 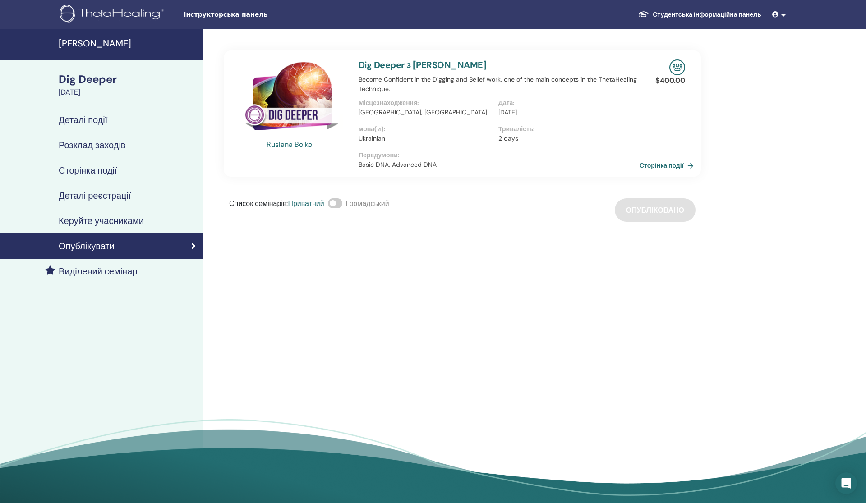 I want to click on p: Передумови :, so click(x=498, y=155).